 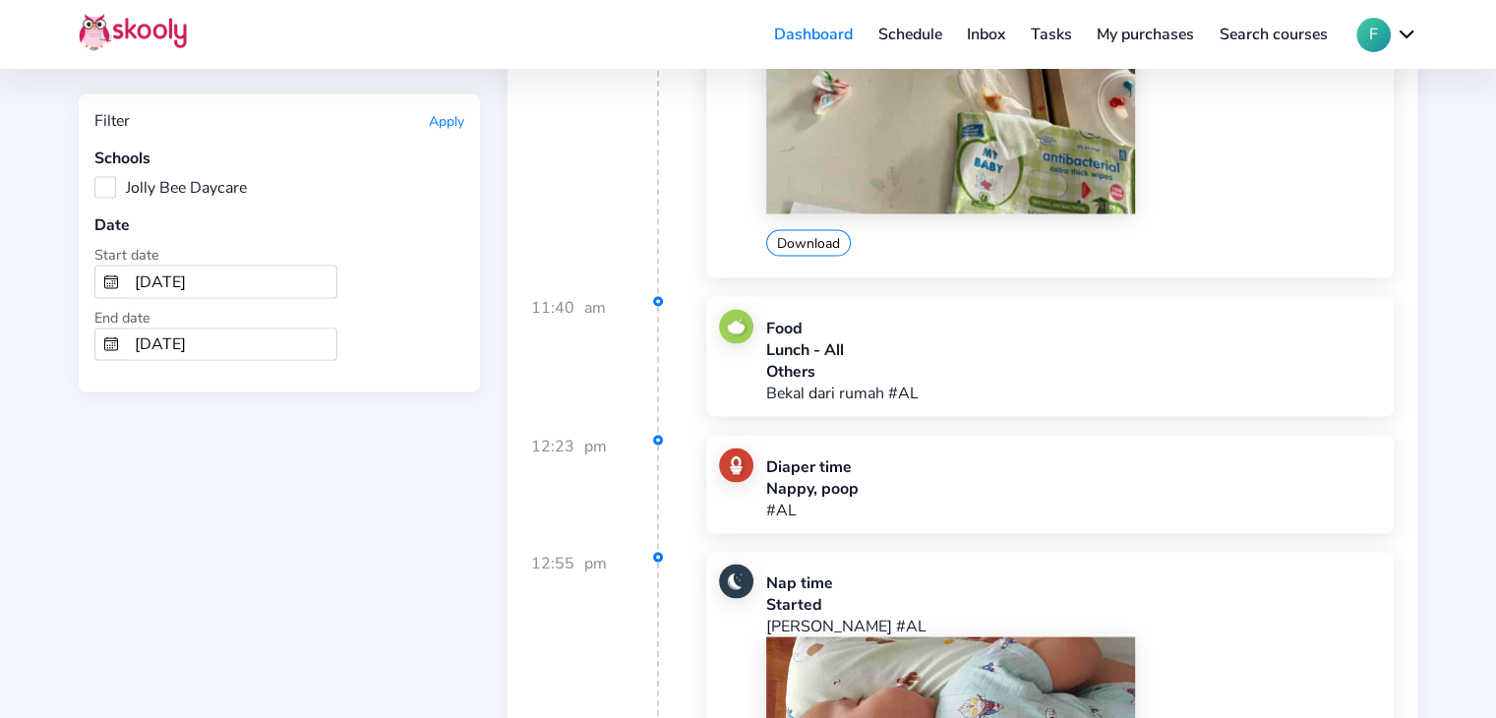 I want to click on img: potty.jpg, so click(x=736, y=465).